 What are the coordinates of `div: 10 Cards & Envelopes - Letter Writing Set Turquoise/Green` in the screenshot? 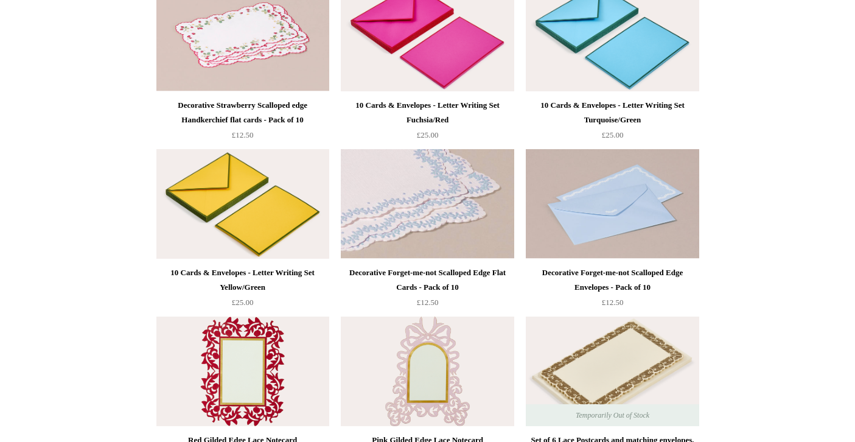 It's located at (612, 113).